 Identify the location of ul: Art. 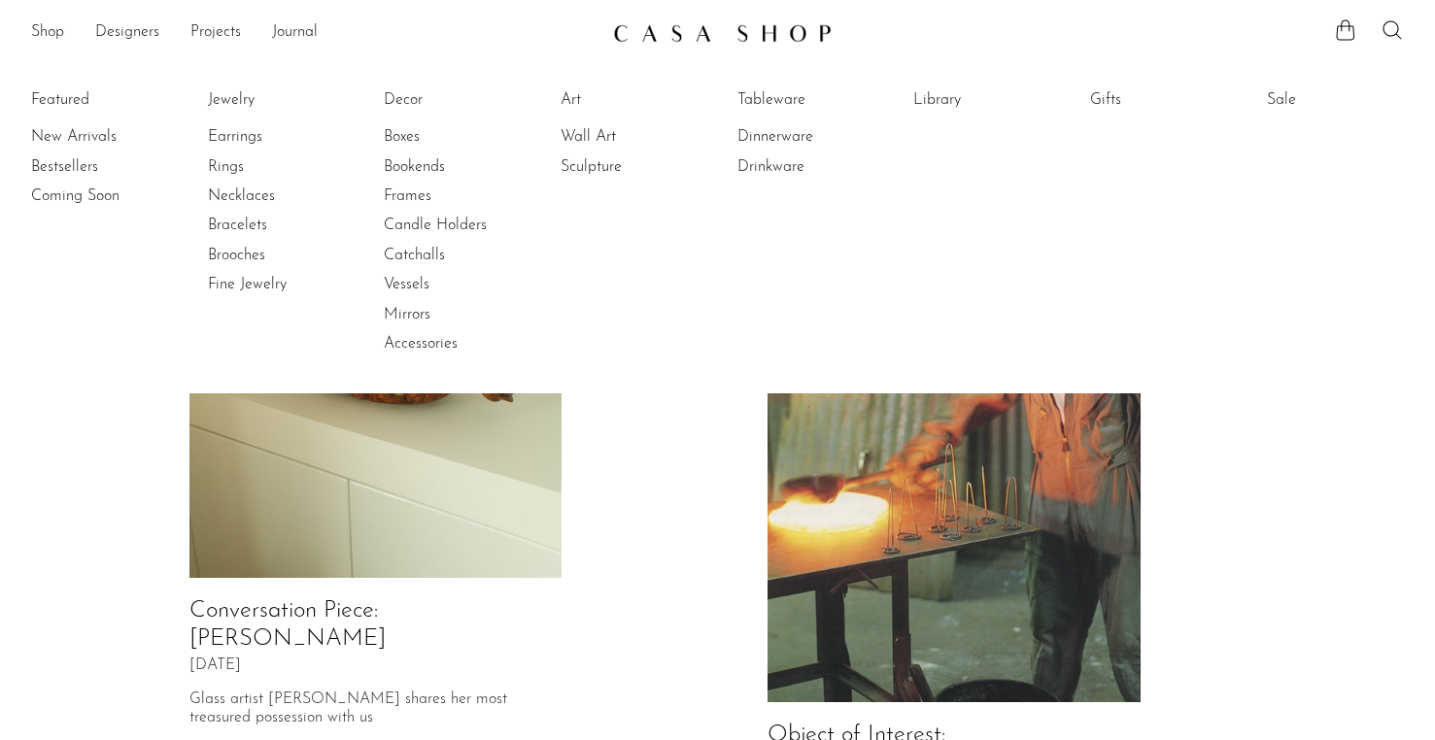
(634, 133).